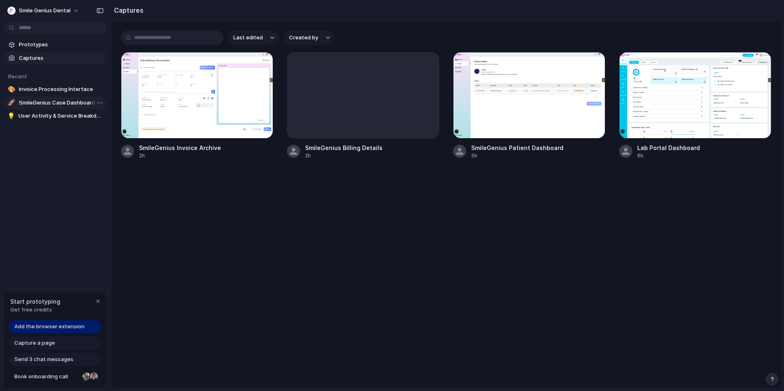 The width and height of the screenshot is (784, 391). I want to click on span: User Activity & Service Breakdown Dashboard, so click(61, 116).